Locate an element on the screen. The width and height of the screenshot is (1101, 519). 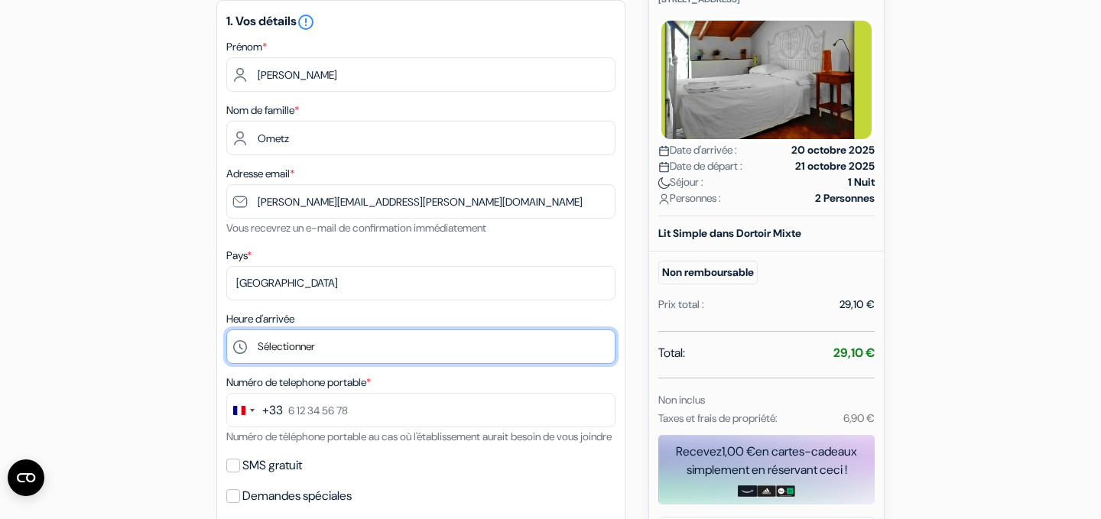
span: Total: is located at coordinates (672, 353).